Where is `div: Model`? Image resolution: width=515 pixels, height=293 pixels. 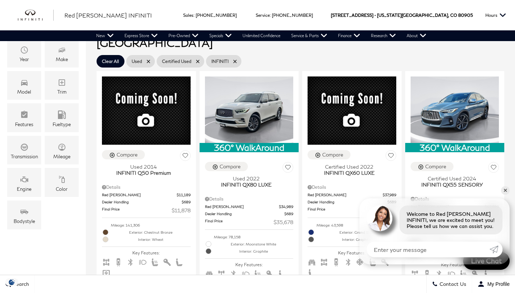
div: Model is located at coordinates (24, 92).